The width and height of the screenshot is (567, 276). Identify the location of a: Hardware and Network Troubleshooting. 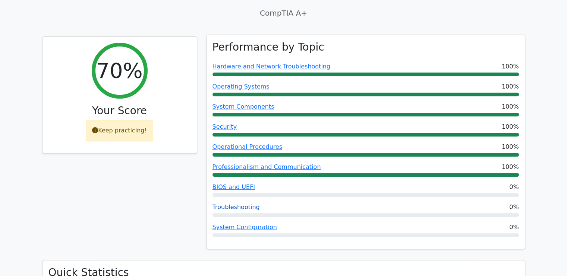
(271, 66).